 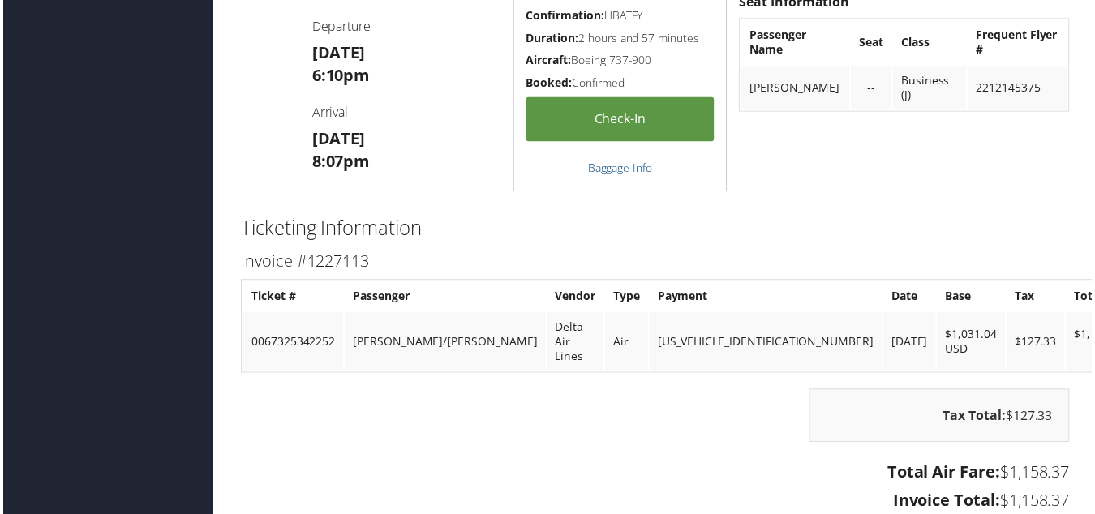 What do you see at coordinates (1039, 299) in the screenshot?
I see `th: Tax` at bounding box center [1039, 299].